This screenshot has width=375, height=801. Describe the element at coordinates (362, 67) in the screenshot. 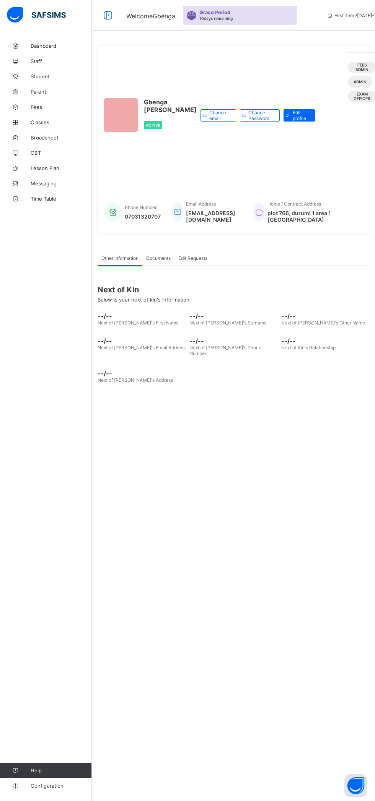

I see `span: Fees Admin` at that location.